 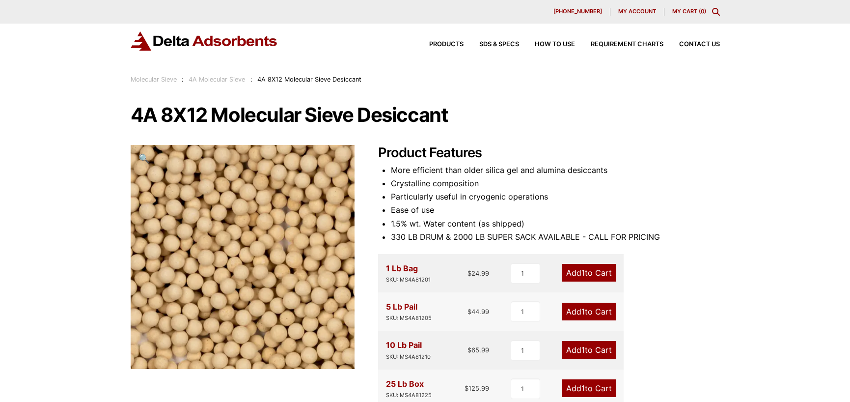 I want to click on li: More efficient than older silica gel and alumina desiccants, so click(x=555, y=170).